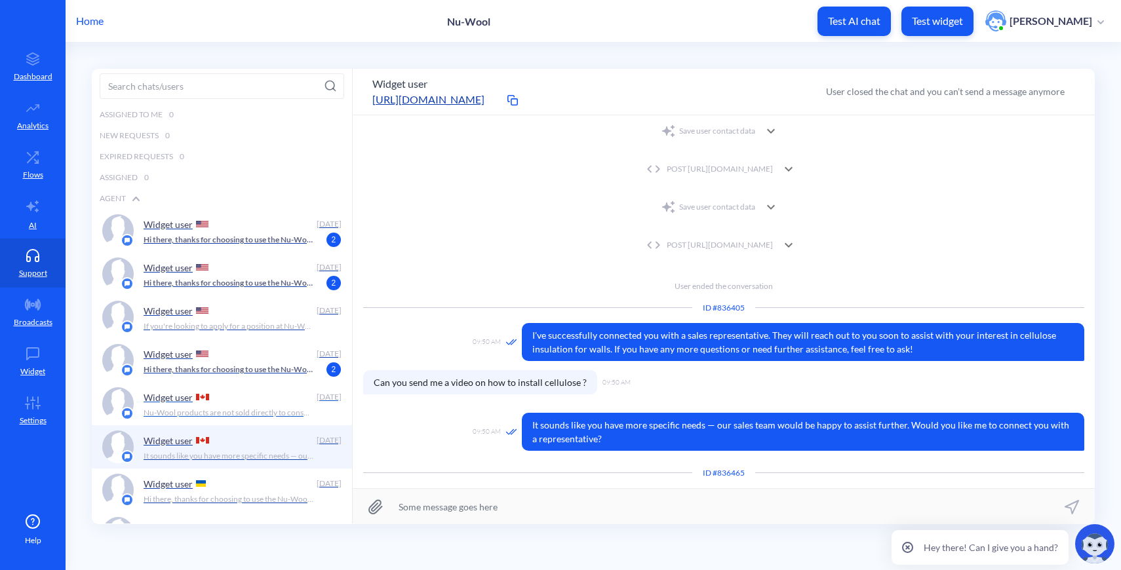  Describe the element at coordinates (222, 199) in the screenshot. I see `div: Agent` at that location.